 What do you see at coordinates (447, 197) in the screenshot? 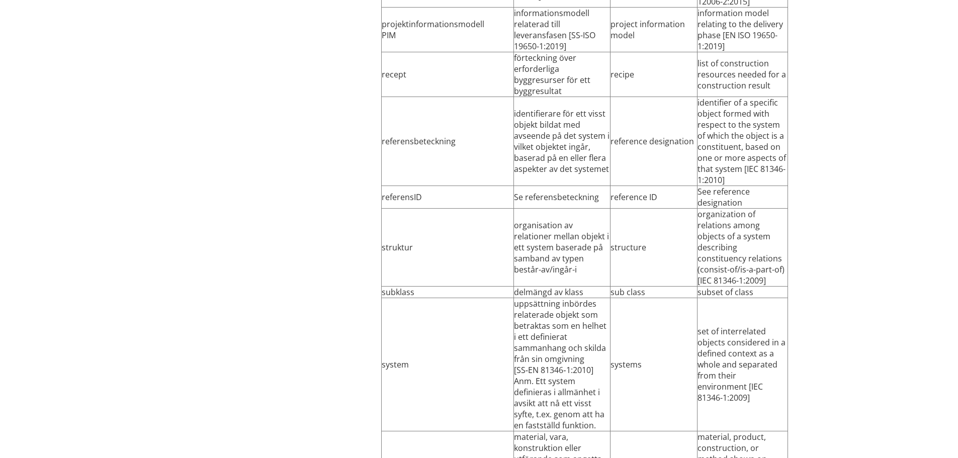
I see `td: referensID` at bounding box center [447, 197].